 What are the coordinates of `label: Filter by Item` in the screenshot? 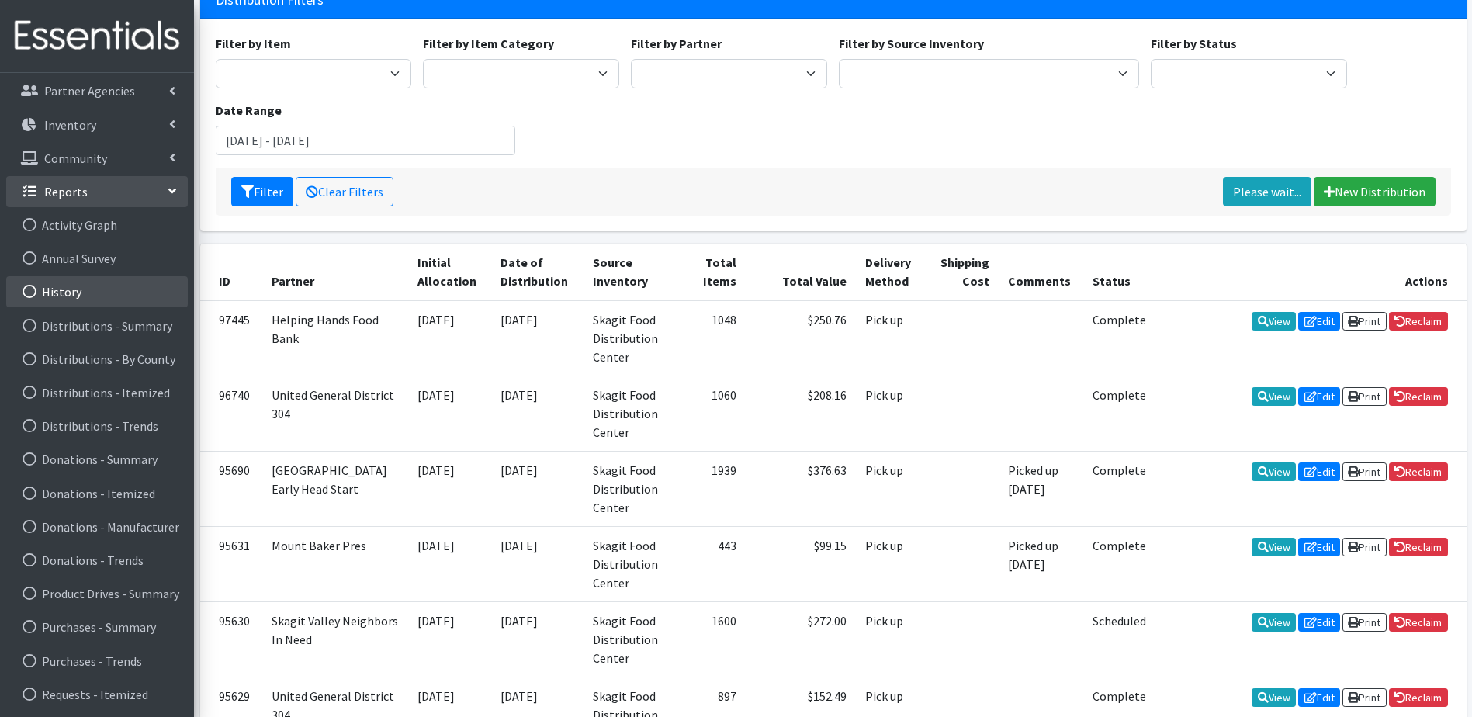 It's located at (253, 43).